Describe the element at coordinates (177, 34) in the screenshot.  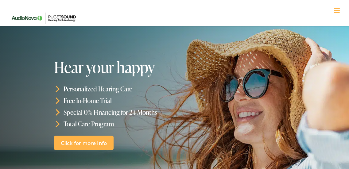
I see `a: What We Offer` at that location.